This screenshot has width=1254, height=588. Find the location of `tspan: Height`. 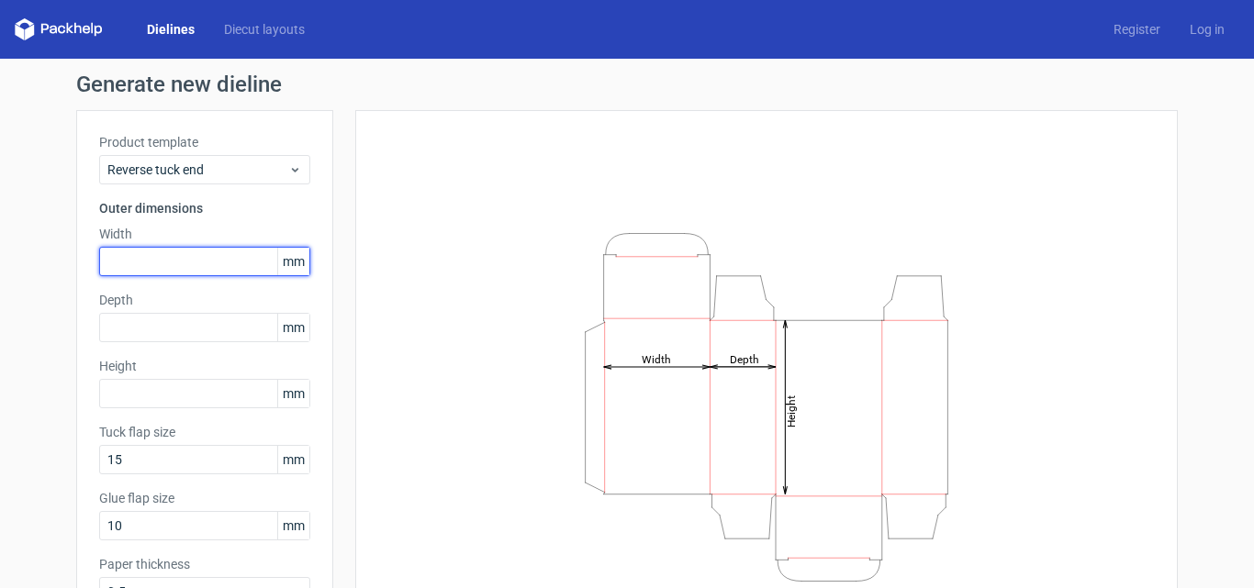

tspan: Height is located at coordinates (791, 410).